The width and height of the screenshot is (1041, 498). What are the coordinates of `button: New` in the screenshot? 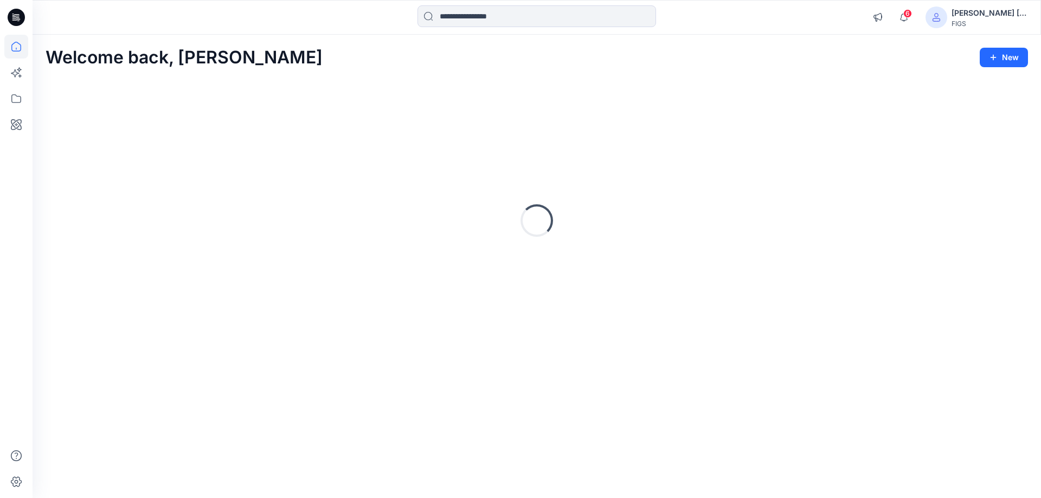 It's located at (1004, 57).